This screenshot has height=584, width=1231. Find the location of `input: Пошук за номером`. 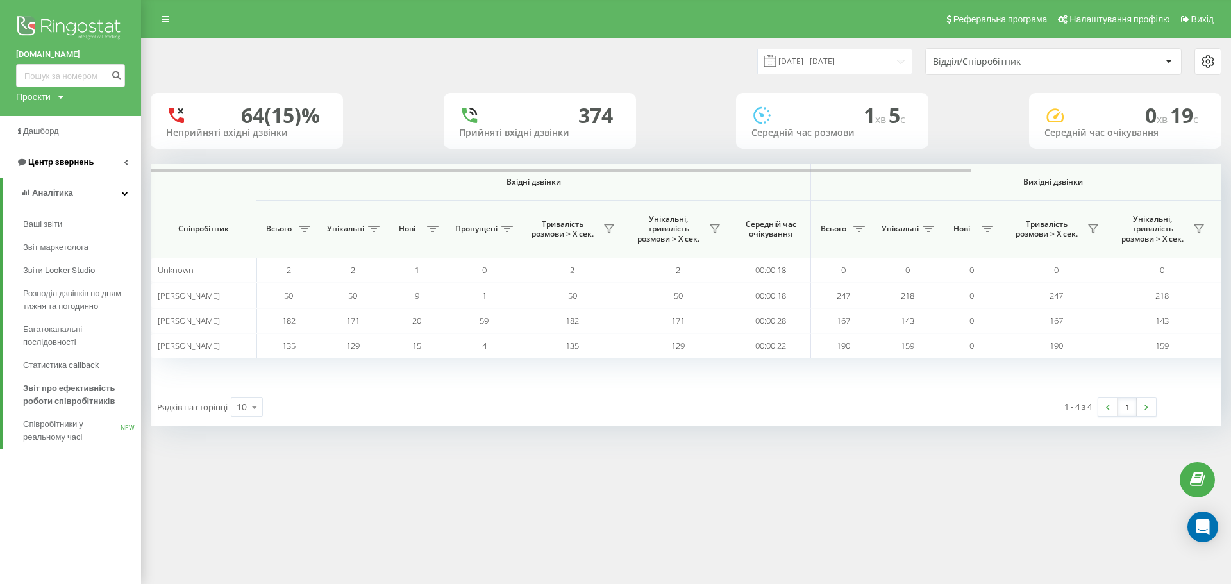

input: Пошук за номером is located at coordinates (71, 76).